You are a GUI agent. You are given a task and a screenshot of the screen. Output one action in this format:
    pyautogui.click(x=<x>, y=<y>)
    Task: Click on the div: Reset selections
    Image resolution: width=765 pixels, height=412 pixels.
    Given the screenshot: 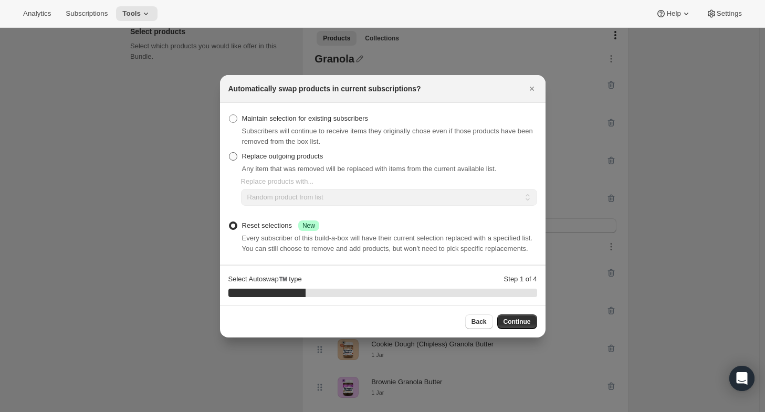 What is the action you would take?
    pyautogui.click(x=280, y=226)
    